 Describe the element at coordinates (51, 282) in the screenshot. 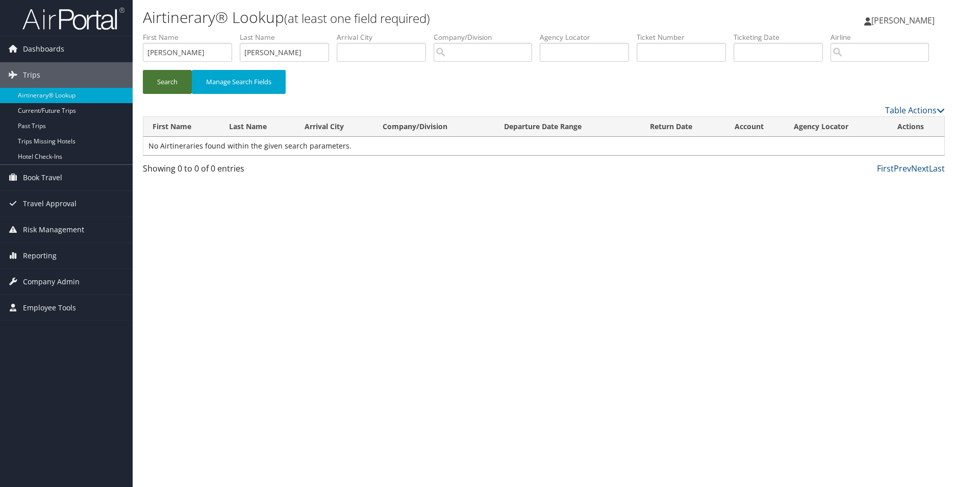

I see `span: Company Admin` at that location.